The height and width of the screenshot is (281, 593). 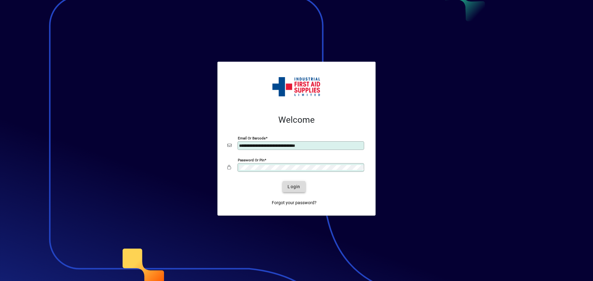 What do you see at coordinates (294, 203) in the screenshot?
I see `span: Forgot your password?` at bounding box center [294, 203].